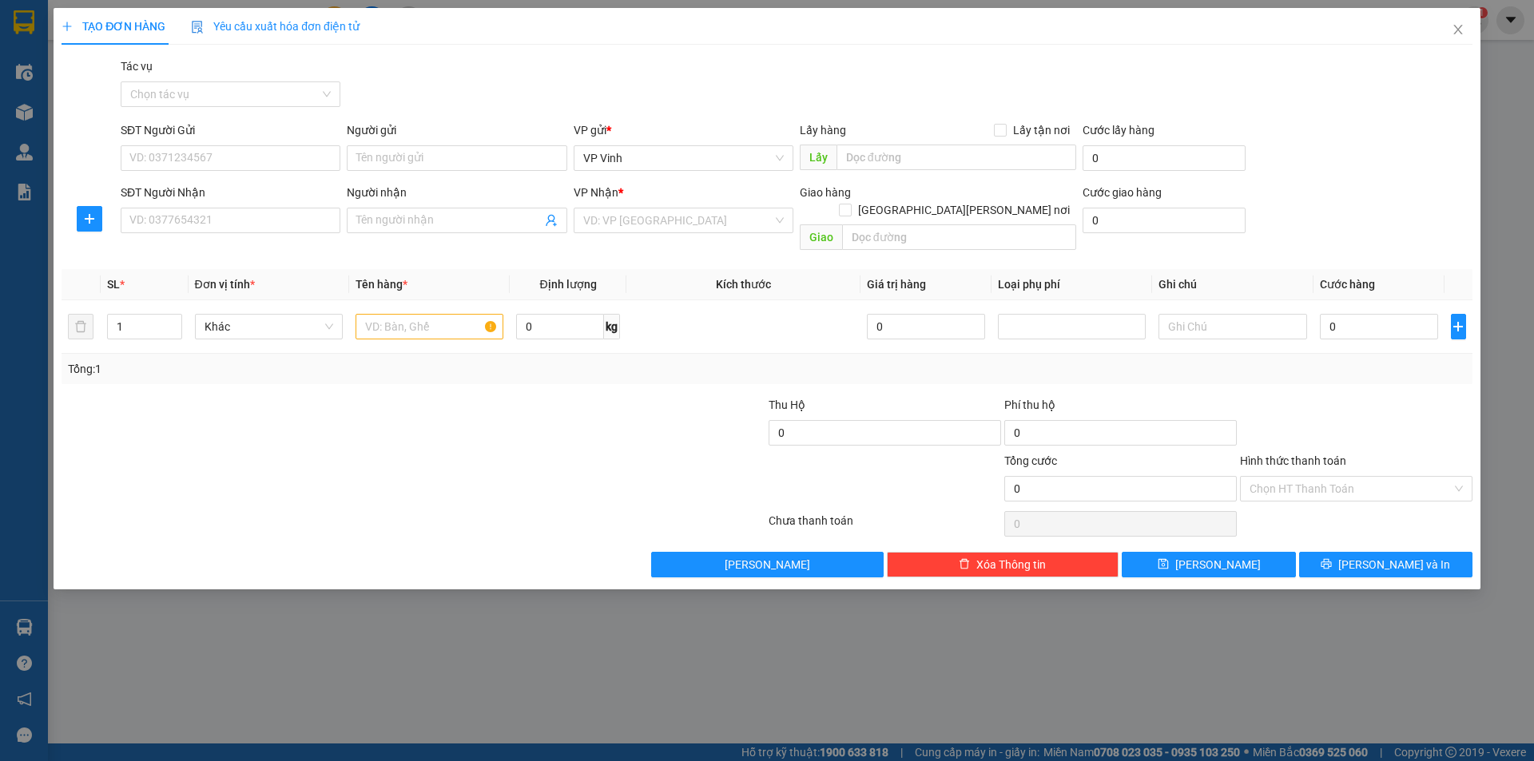 This screenshot has height=761, width=1534. Describe the element at coordinates (567, 284) in the screenshot. I see `span: Định lượng` at that location.